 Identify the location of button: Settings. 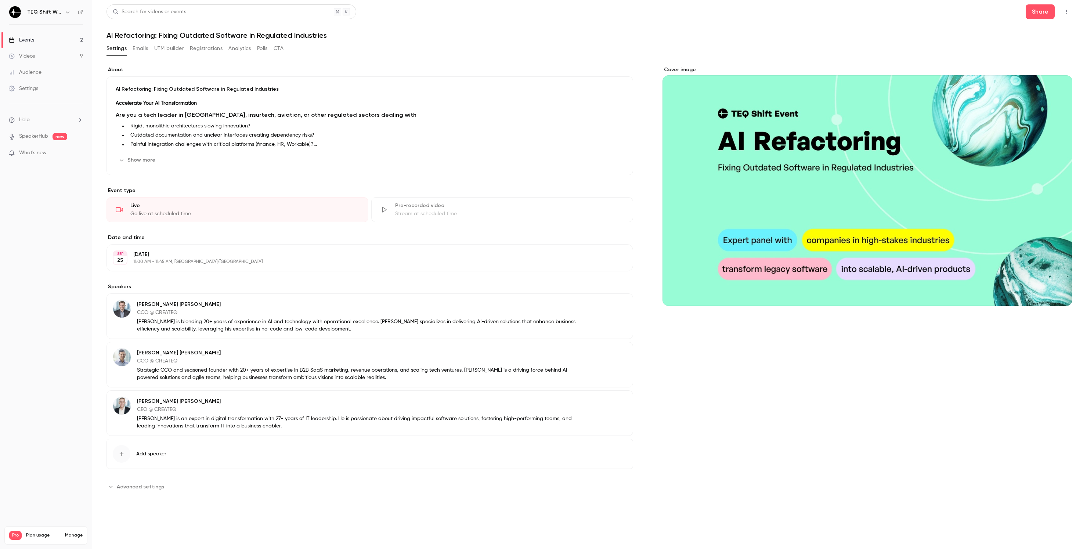
(116, 48).